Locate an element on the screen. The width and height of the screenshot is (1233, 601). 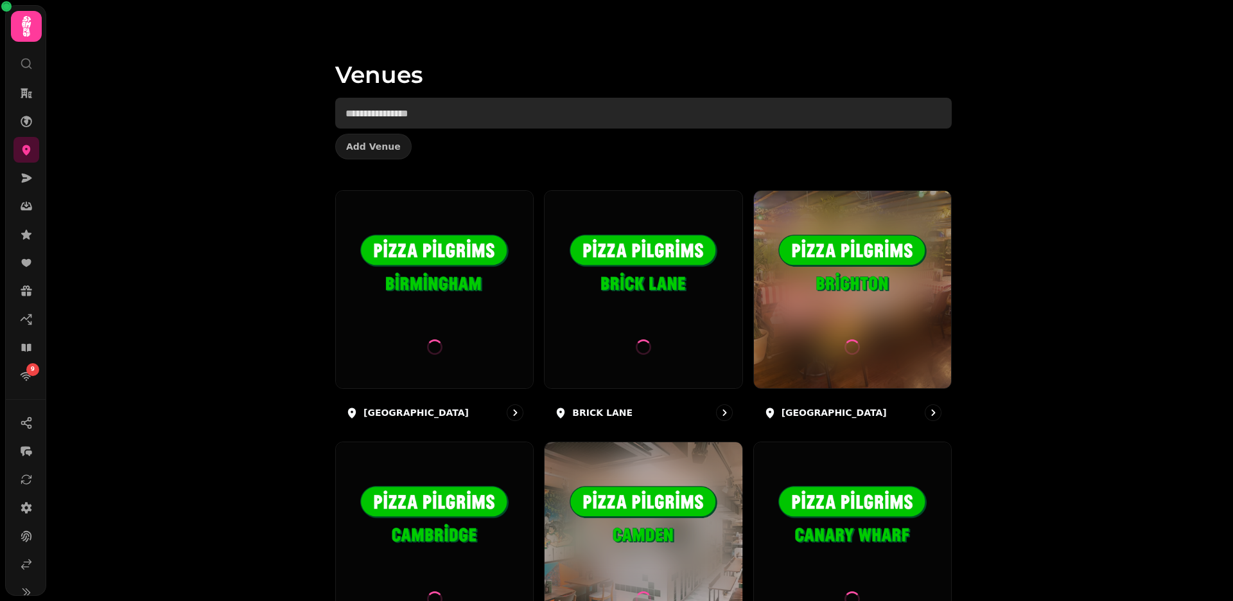
img: CAMBRIDGE is located at coordinates (434, 516).